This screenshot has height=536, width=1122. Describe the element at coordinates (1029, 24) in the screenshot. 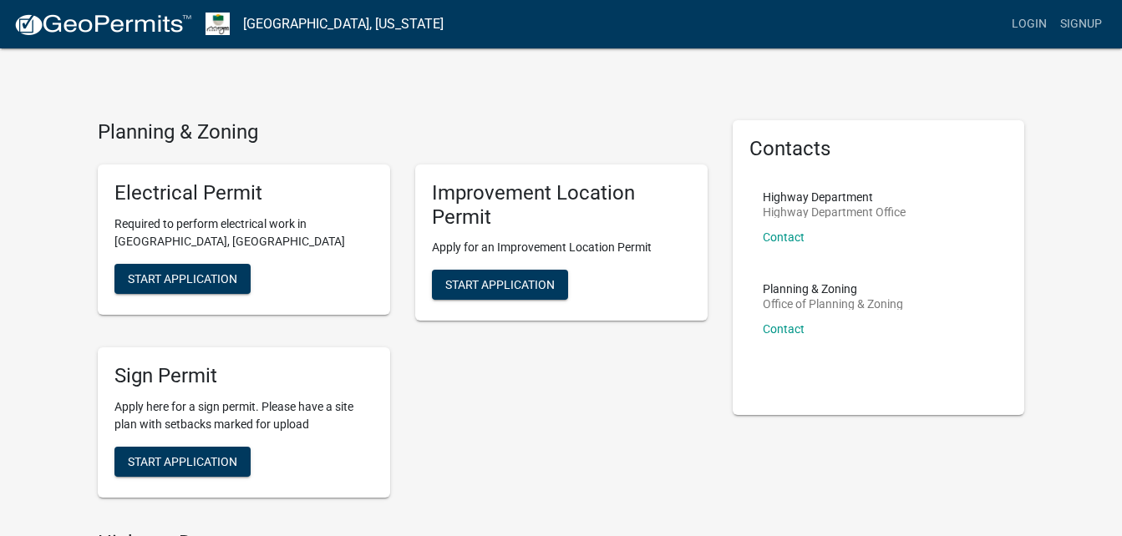

I see `a: Login` at that location.